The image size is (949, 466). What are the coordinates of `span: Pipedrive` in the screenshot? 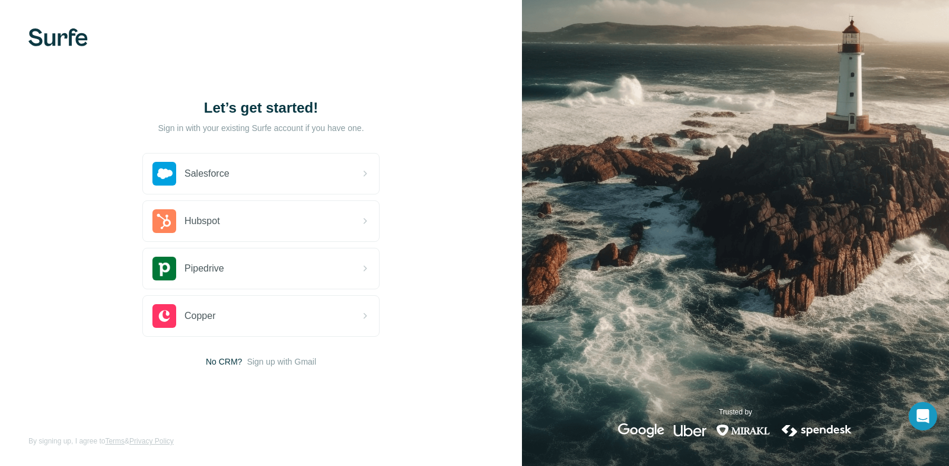 It's located at (204, 269).